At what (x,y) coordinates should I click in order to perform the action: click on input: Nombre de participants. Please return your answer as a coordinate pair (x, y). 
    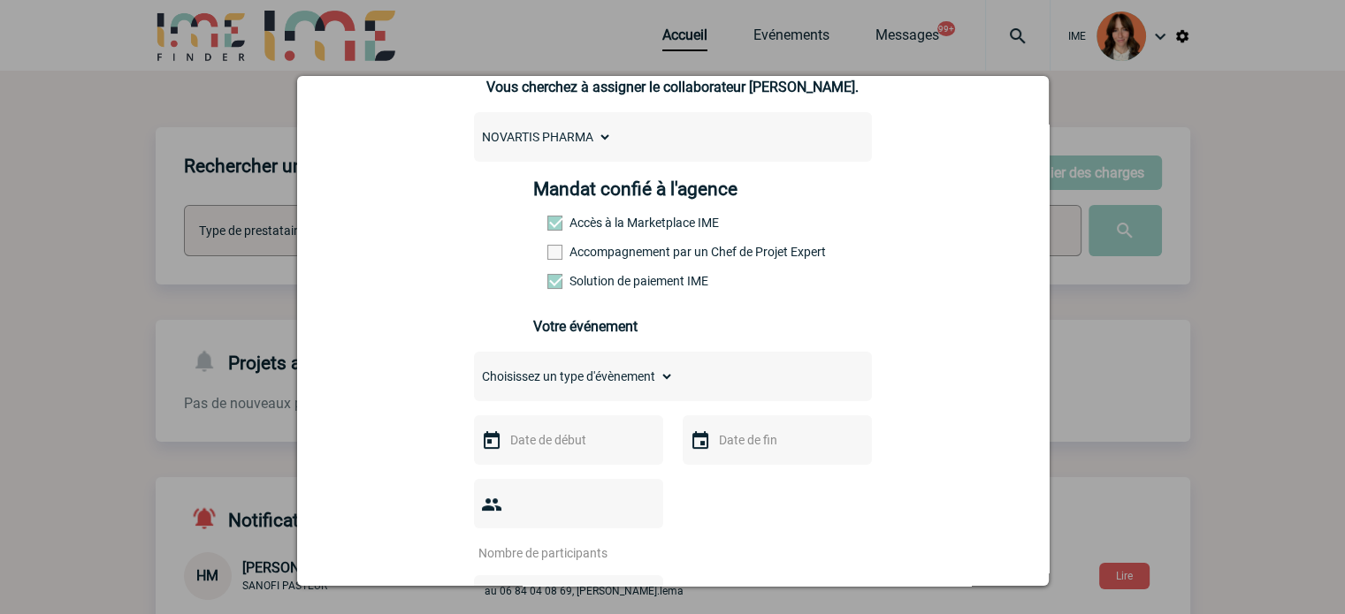
    Looking at the image, I should click on (557, 553).